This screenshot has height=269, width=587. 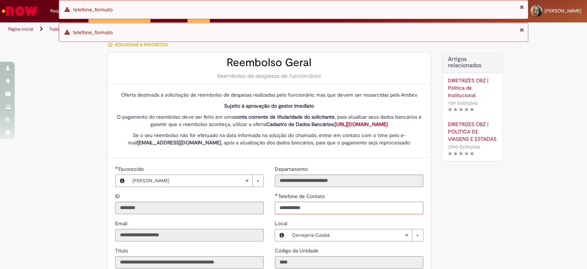 What do you see at coordinates (292, 169) in the screenshot?
I see `label: Somente leitura - Departamento` at bounding box center [292, 169].